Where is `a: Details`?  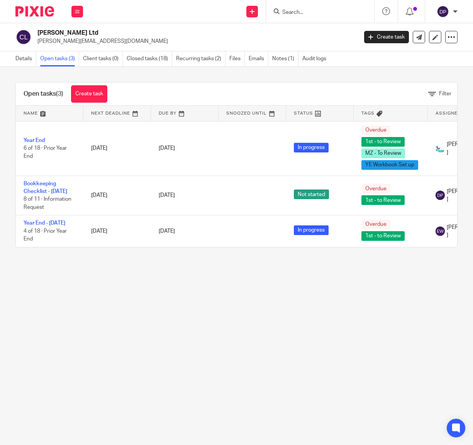
a: Details is located at coordinates (26, 59).